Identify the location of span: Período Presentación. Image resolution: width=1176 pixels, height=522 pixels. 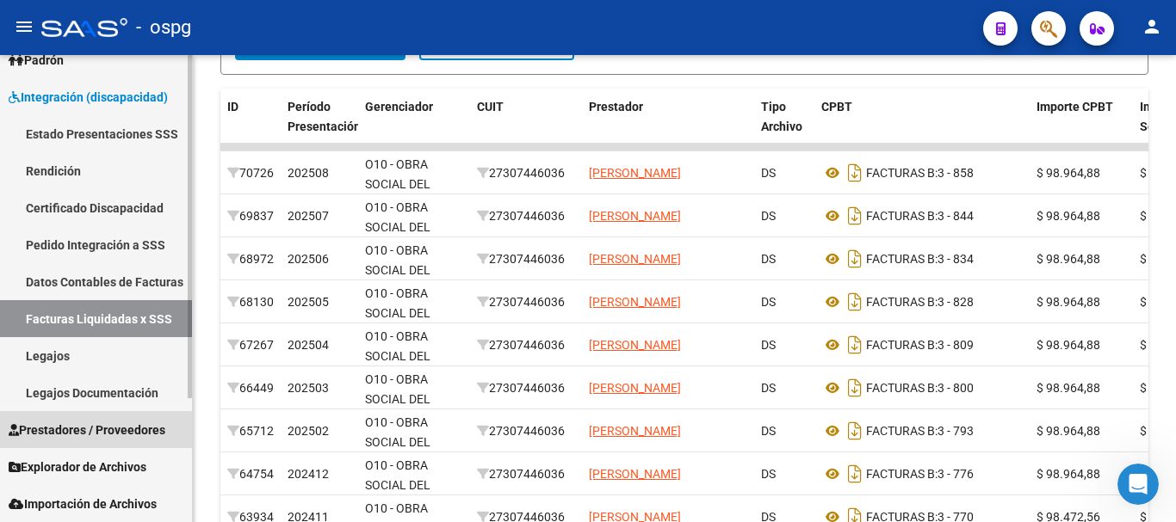
(324, 116).